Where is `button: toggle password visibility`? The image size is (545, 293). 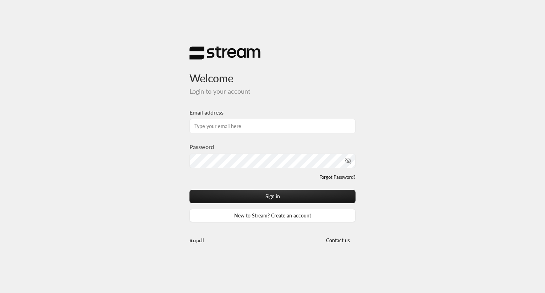
button: toggle password visibility is located at coordinates (348, 161).